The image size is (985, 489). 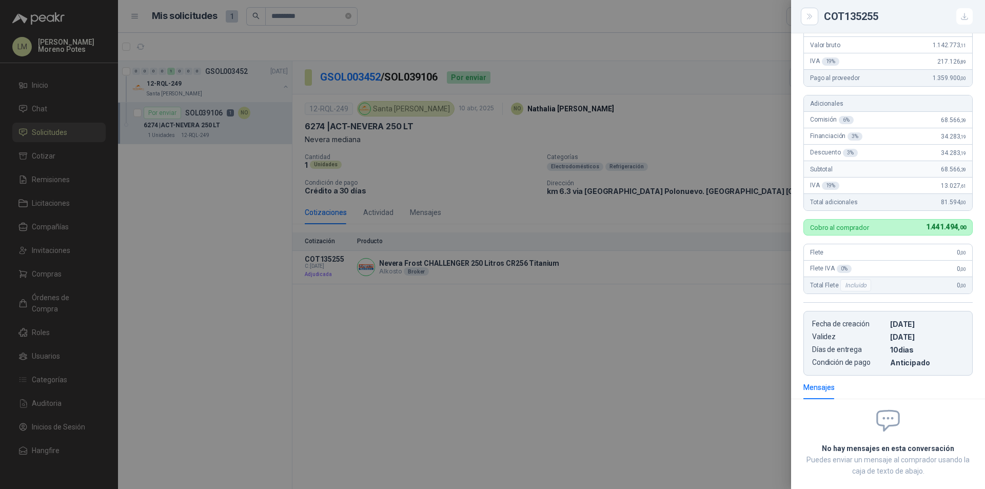 I want to click on span: Total Flete, so click(x=841, y=285).